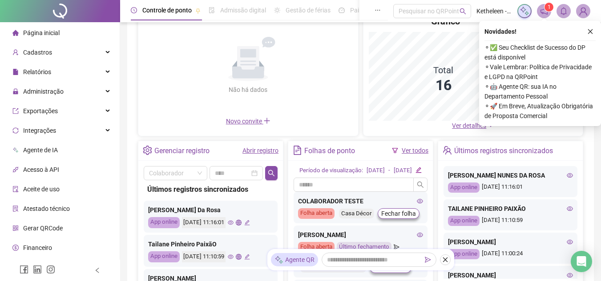  What do you see at coordinates (398, 214) in the screenshot?
I see `span: Fechar folha` at bounding box center [398, 214].